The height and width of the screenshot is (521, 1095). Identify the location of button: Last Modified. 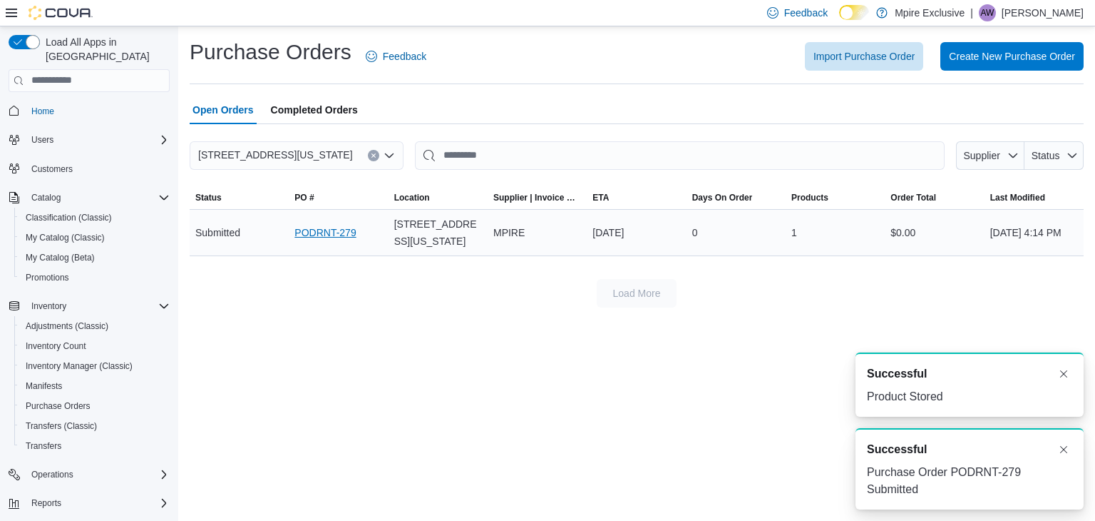
(1034, 198).